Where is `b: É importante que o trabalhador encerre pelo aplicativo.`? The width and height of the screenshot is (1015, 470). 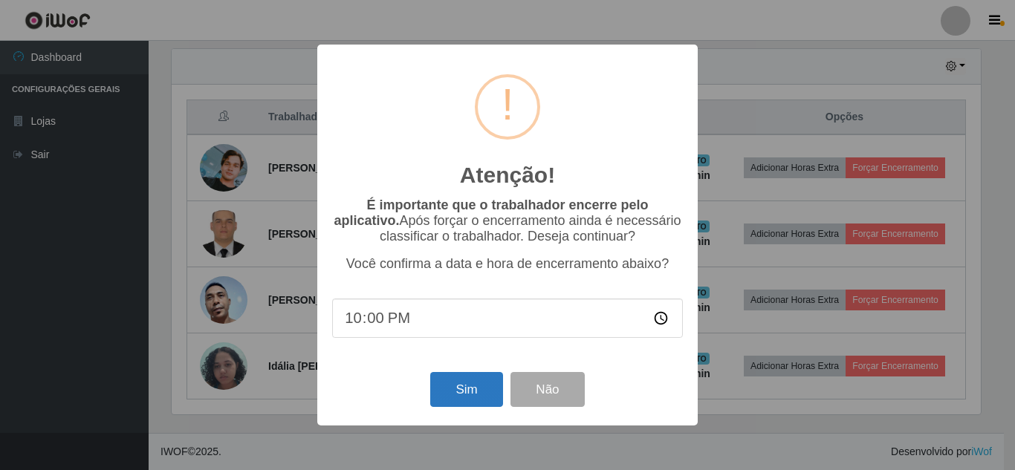 b: É importante que o trabalhador encerre pelo aplicativo. is located at coordinates (490, 212).